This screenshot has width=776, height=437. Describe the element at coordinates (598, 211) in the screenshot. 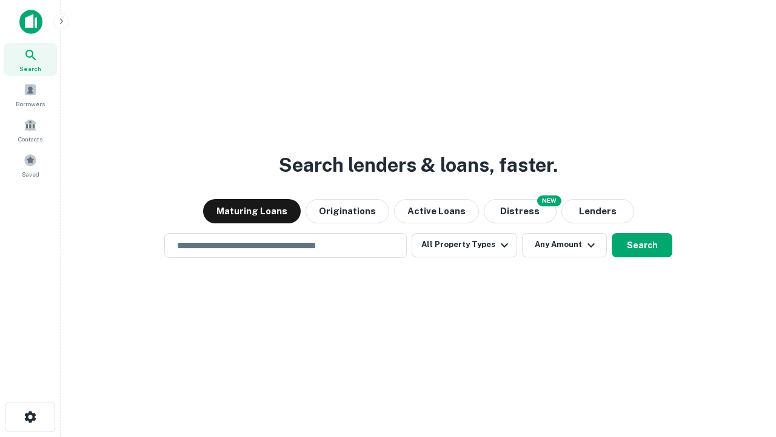

I see `button: Lenders` at that location.